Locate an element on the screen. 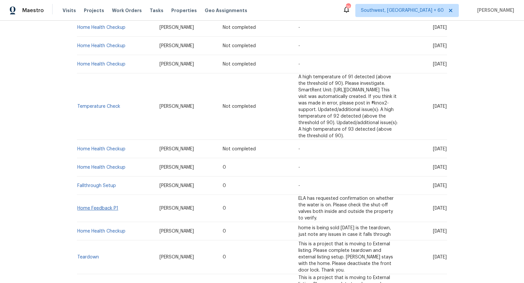 The height and width of the screenshot is (283, 524). a: Home Feedback P1 is located at coordinates (98, 208).